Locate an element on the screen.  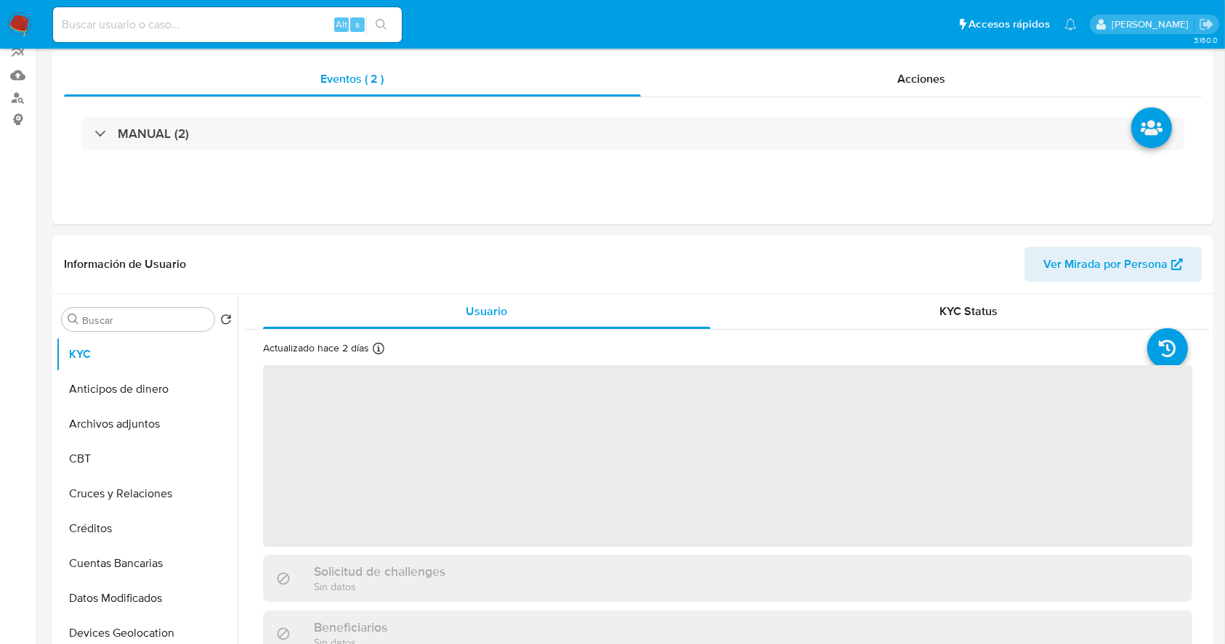
button: Archivos adjuntos is located at coordinates (147, 424).